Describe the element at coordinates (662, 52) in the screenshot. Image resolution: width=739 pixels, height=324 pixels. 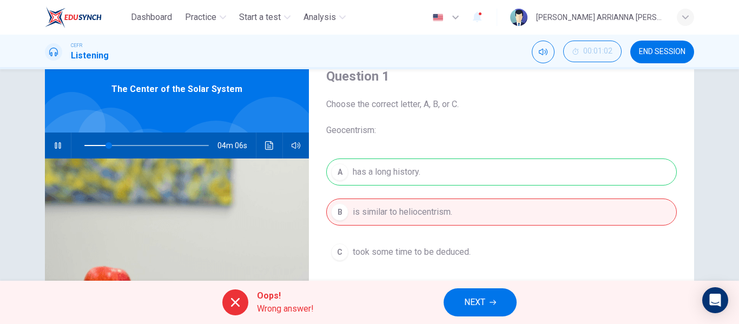
I see `span: END SESSION` at that location.